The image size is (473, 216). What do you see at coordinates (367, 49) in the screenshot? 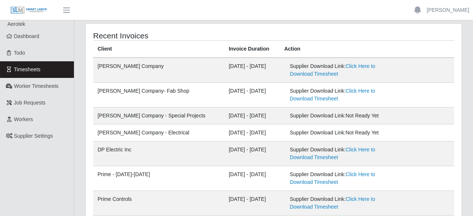
I see `th: Action` at bounding box center [367, 49].